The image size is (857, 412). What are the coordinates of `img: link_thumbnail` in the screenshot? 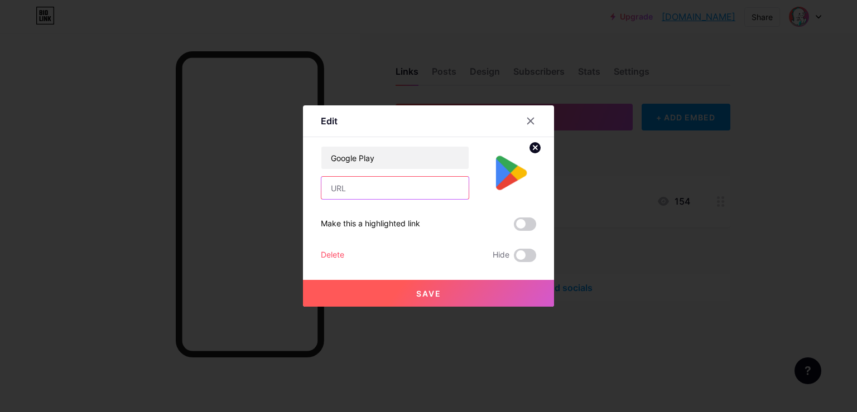 It's located at (509, 173).